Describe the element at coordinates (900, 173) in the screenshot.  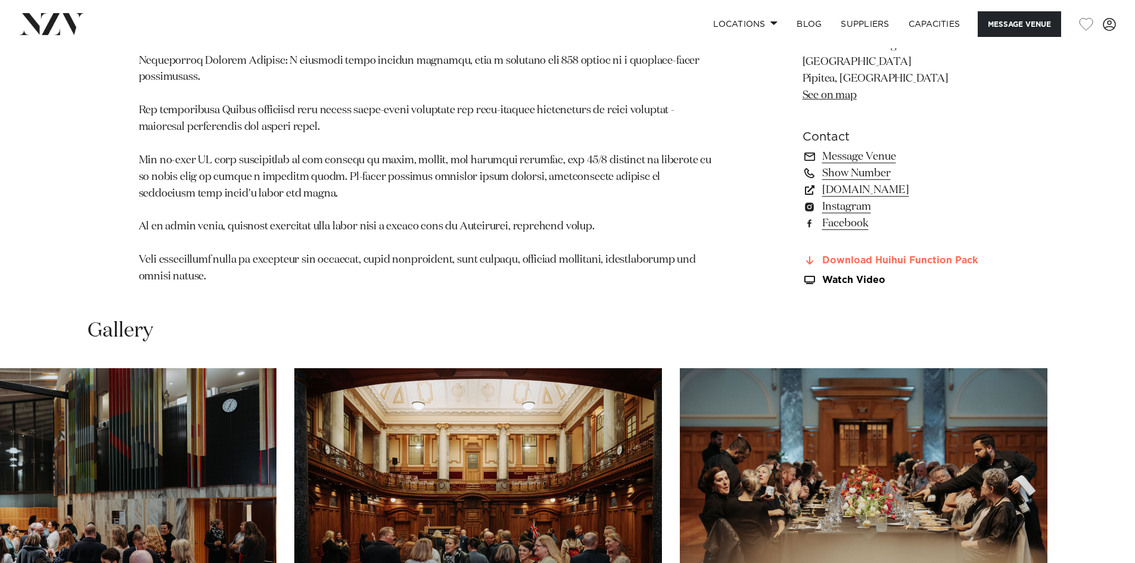
I see `a: Show Number` at that location.